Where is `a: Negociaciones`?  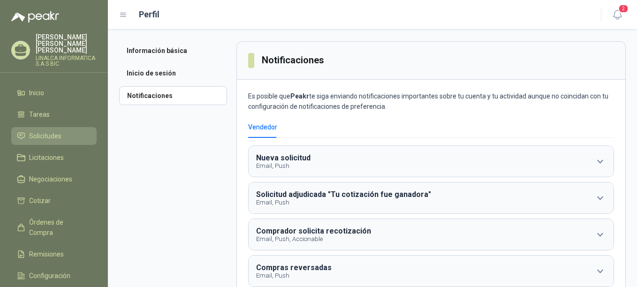
a: Negociaciones is located at coordinates (54, 179).